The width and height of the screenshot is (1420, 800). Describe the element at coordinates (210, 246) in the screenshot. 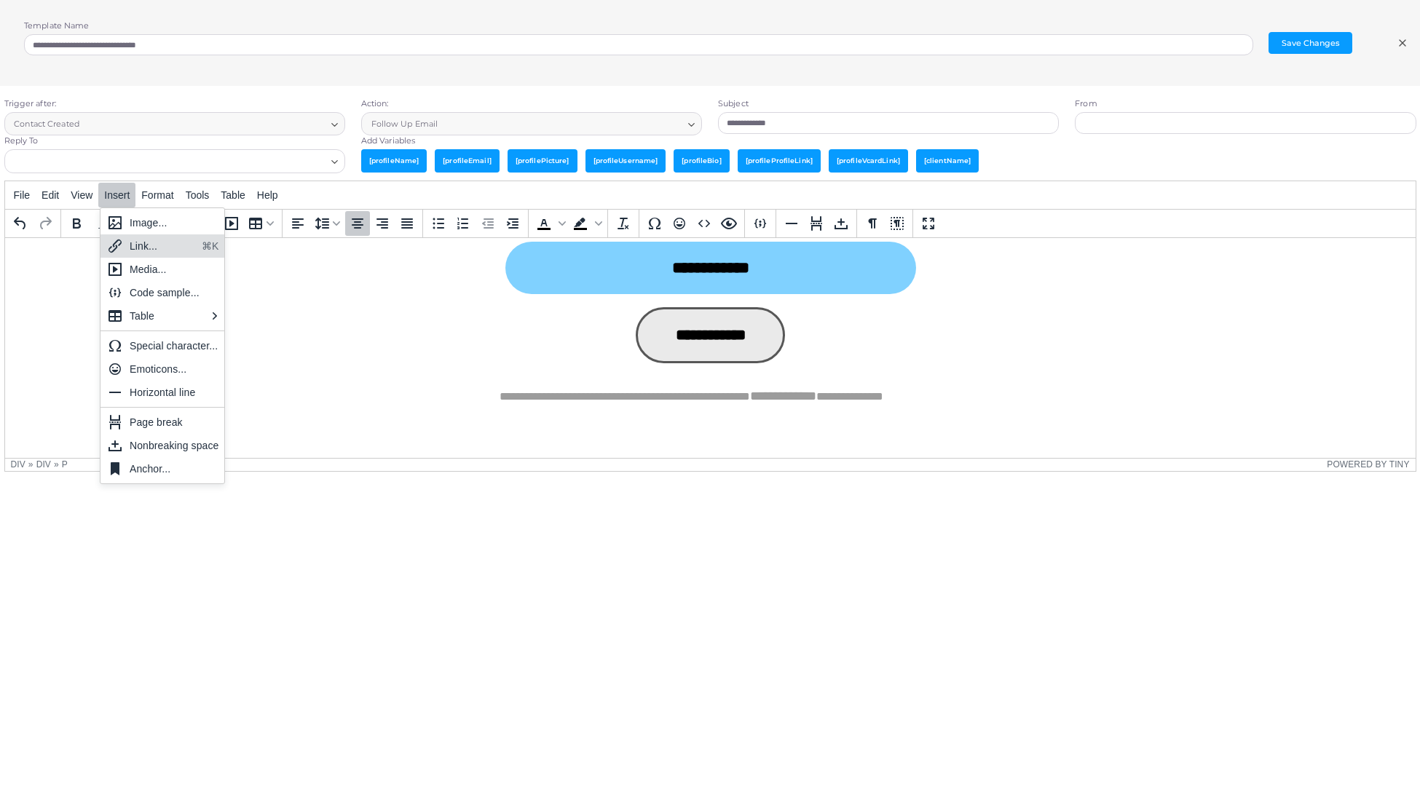

I see `div: ⌘K` at that location.